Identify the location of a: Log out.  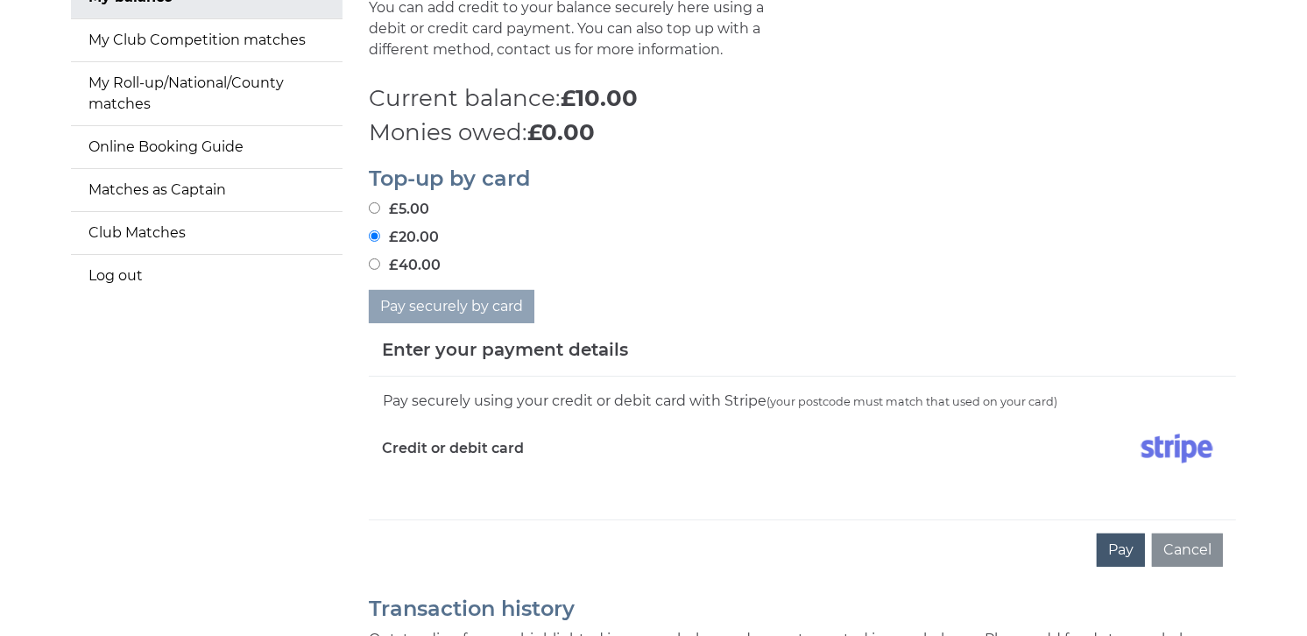
(207, 276).